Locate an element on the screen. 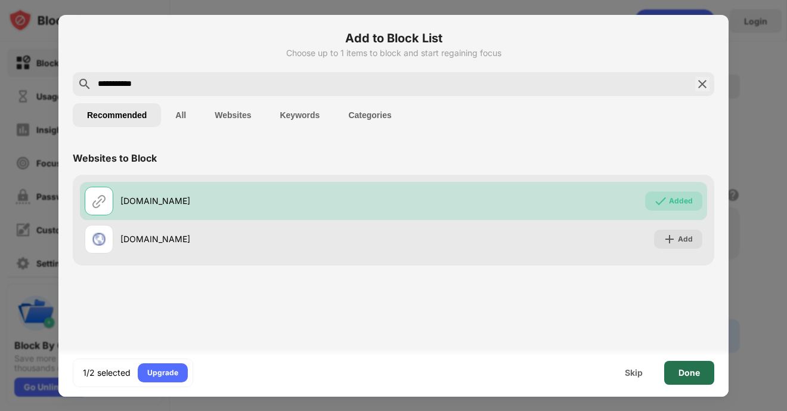 Image resolution: width=787 pixels, height=411 pixels. div: Websites to Block is located at coordinates (114, 158).